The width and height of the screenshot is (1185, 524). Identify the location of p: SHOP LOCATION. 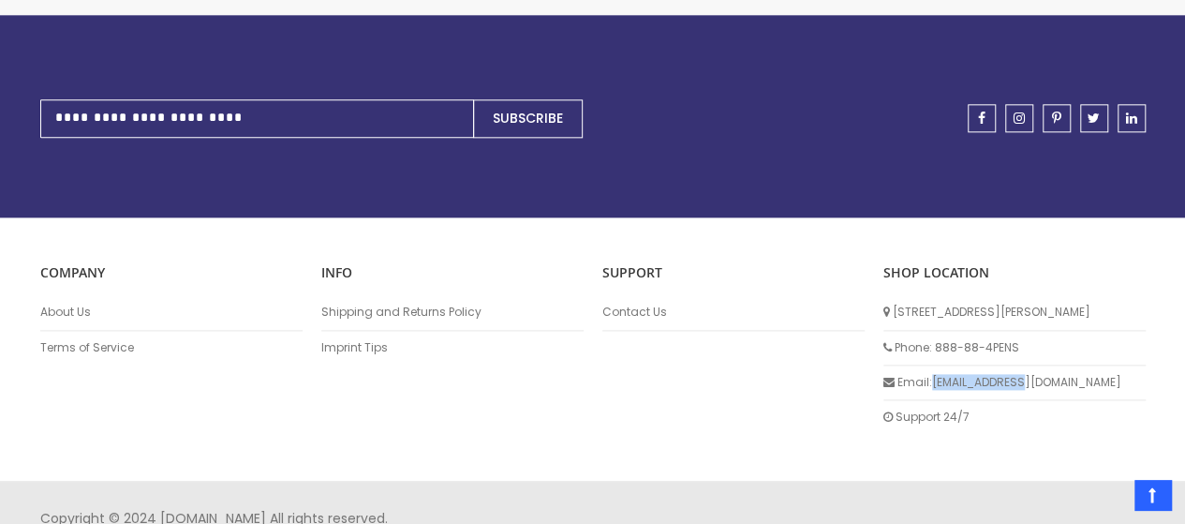
(1015, 273).